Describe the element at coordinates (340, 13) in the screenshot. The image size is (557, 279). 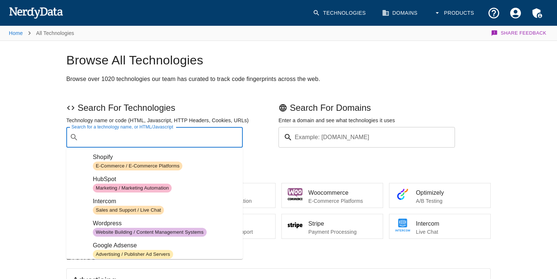
I see `a: Technologies` at that location.